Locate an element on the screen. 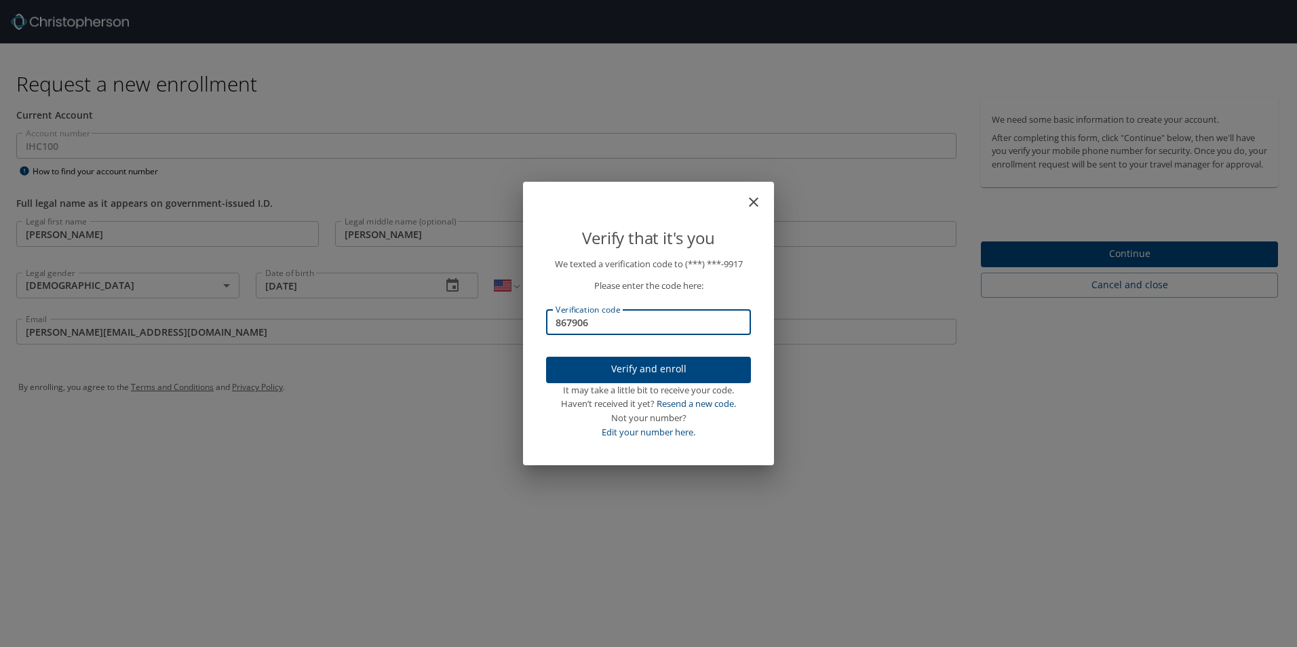  a: Resend a new code. is located at coordinates (696, 404).